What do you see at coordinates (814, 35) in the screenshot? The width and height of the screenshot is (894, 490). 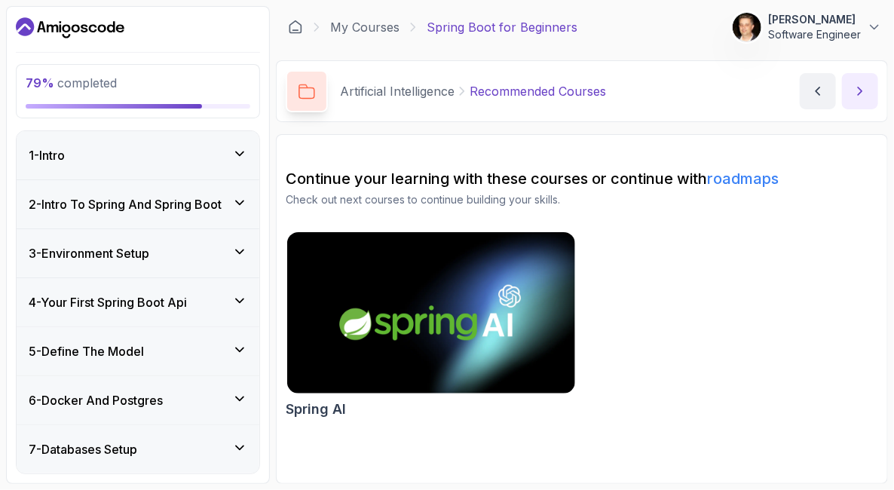 I see `p: Software Engineer` at bounding box center [814, 35].